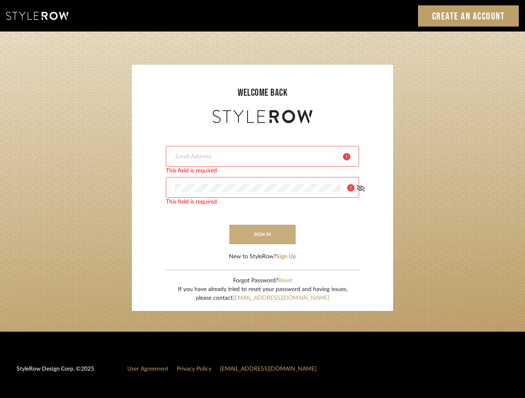  I want to click on div: New to StyleRow?, so click(263, 257).